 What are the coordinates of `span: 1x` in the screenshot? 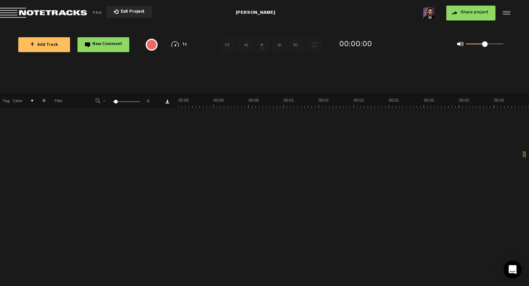 It's located at (185, 45).